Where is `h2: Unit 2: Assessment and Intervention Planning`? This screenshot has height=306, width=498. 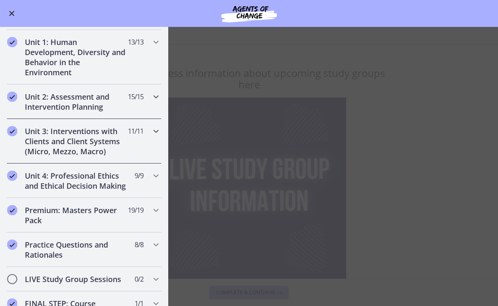
h2: Unit 2: Assessment and Intervention Planning is located at coordinates (76, 102).